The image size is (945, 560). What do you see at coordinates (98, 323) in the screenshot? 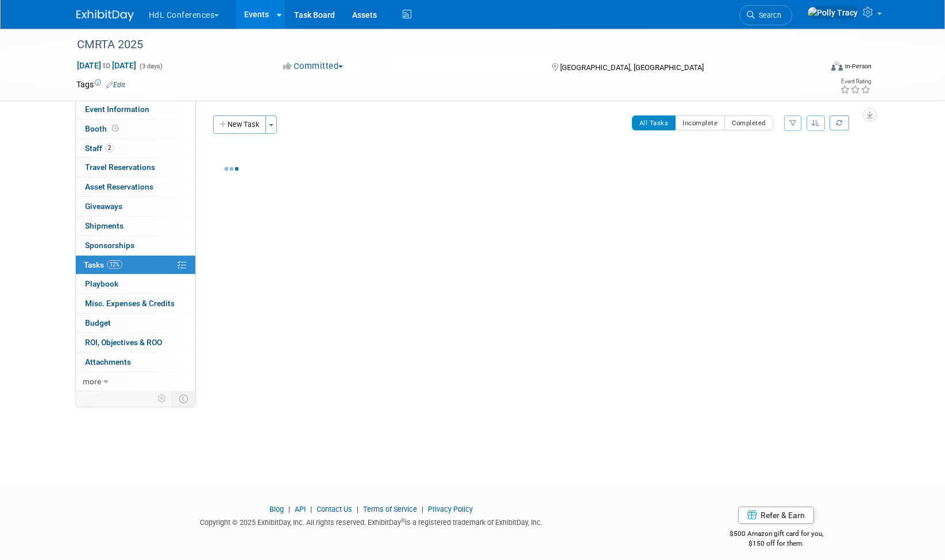
I see `span: Budget` at bounding box center [98, 323].